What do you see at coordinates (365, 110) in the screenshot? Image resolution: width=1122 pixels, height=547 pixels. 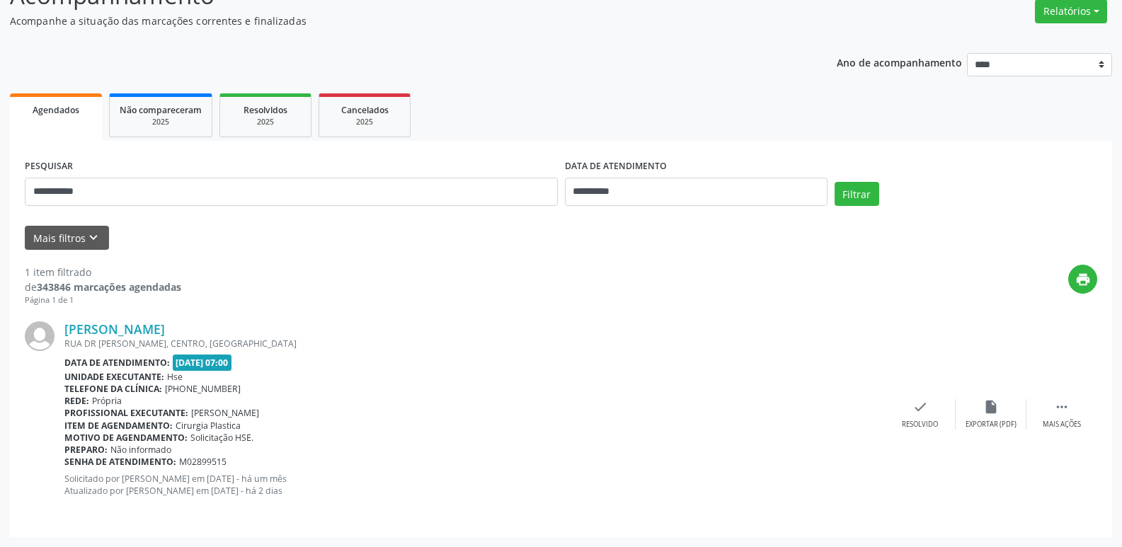 I see `span: Cancelados` at bounding box center [365, 110].